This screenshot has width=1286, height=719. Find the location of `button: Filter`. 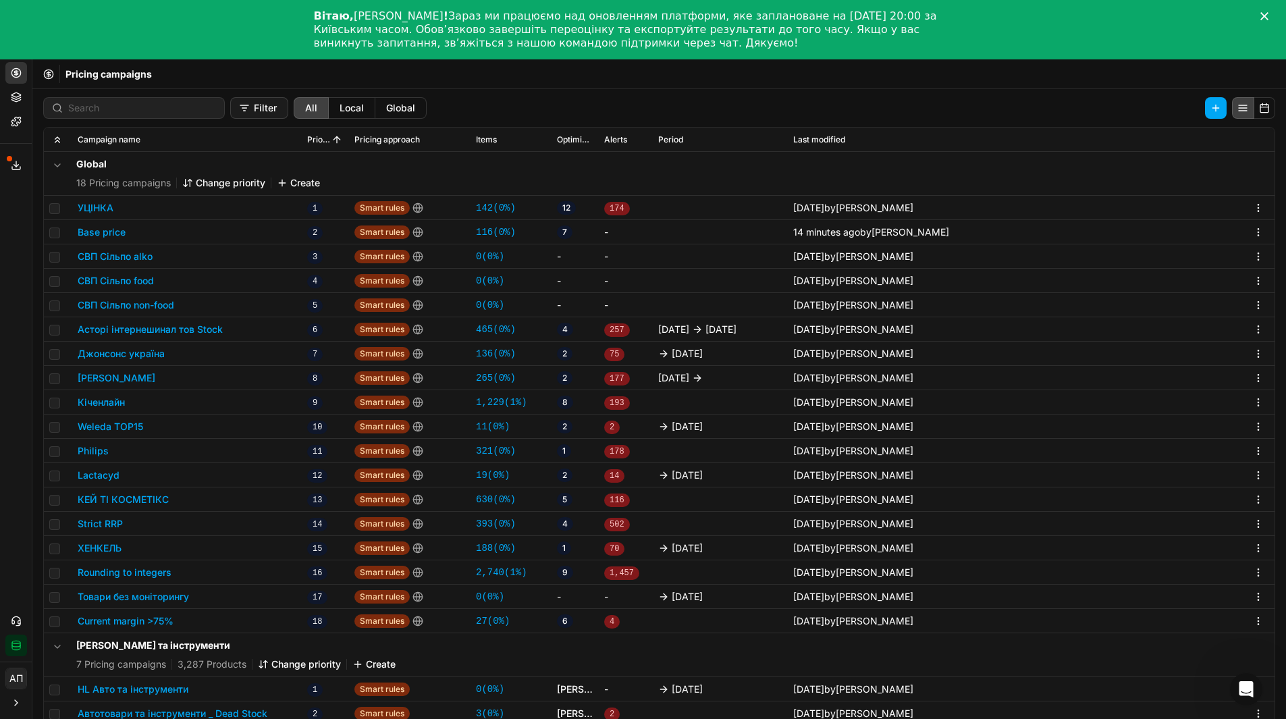

button: Filter is located at coordinates (259, 108).